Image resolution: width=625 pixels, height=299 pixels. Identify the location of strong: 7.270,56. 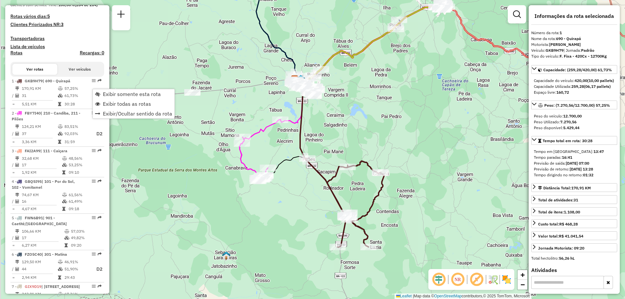
(568, 122).